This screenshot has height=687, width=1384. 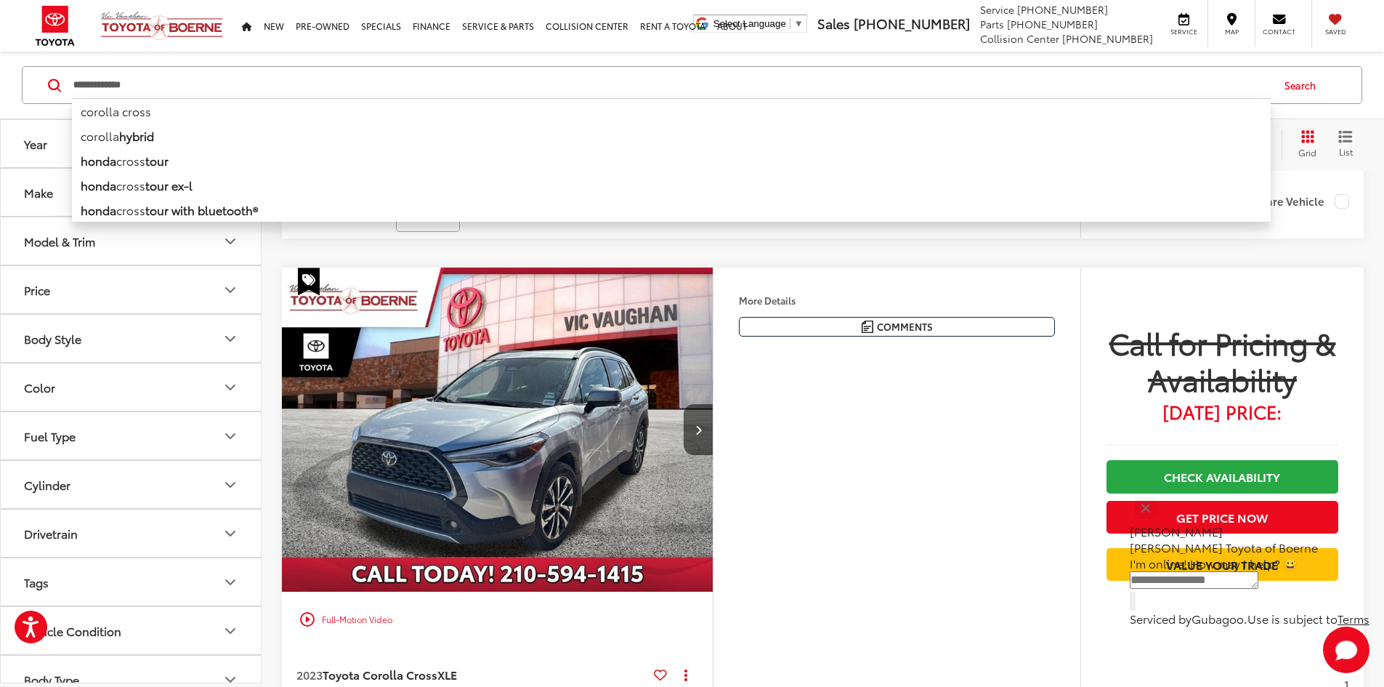 I want to click on b: tour ex-l, so click(x=169, y=185).